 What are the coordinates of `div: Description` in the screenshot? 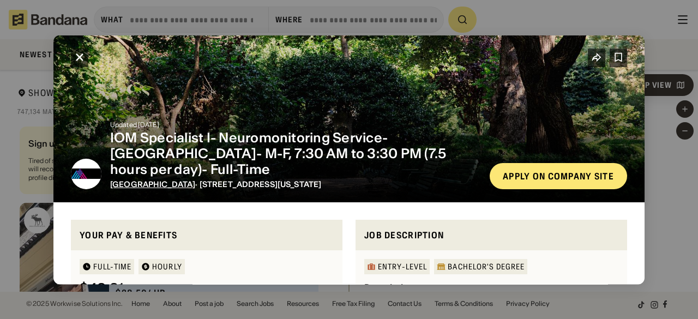 It's located at (390, 288).